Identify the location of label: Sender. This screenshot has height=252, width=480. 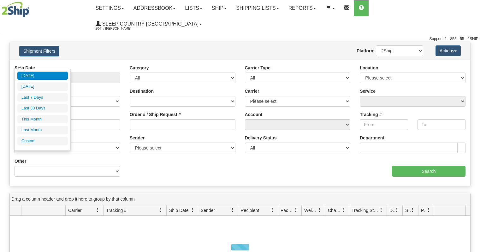
(137, 138).